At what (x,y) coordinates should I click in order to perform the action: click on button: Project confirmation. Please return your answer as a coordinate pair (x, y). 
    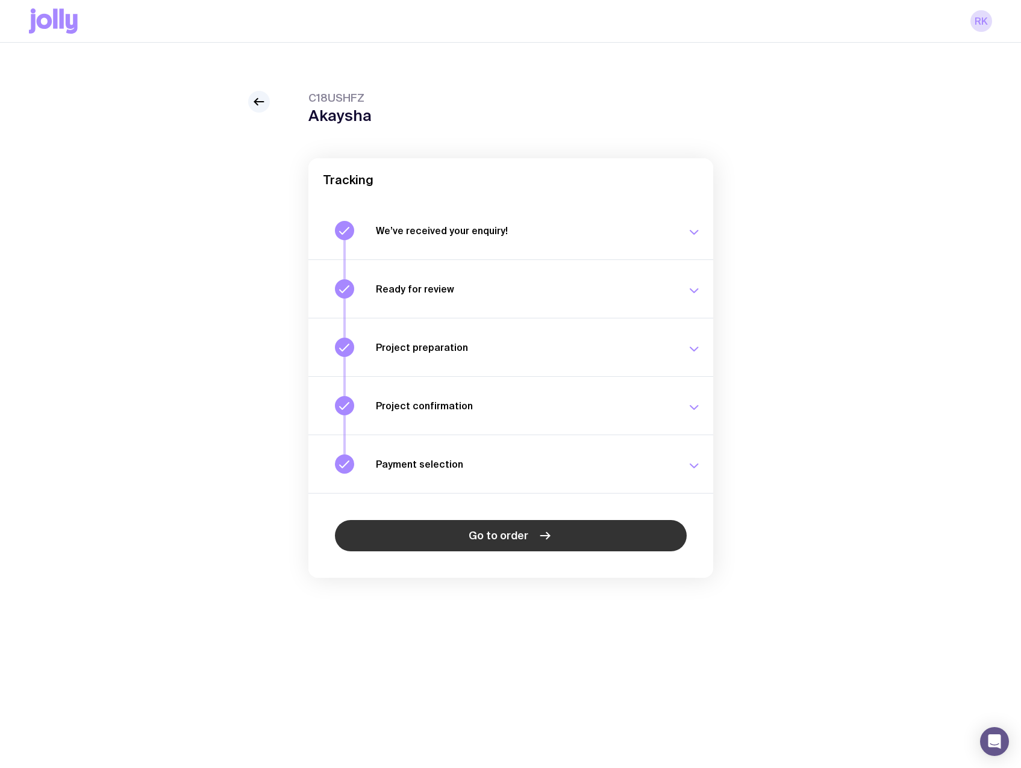
    Looking at the image, I should click on (511, 405).